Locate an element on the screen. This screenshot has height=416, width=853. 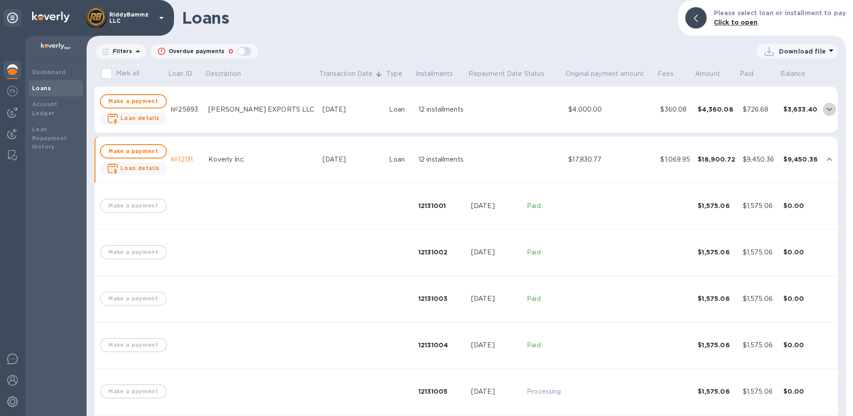
div: 12131004 is located at coordinates (441, 345).